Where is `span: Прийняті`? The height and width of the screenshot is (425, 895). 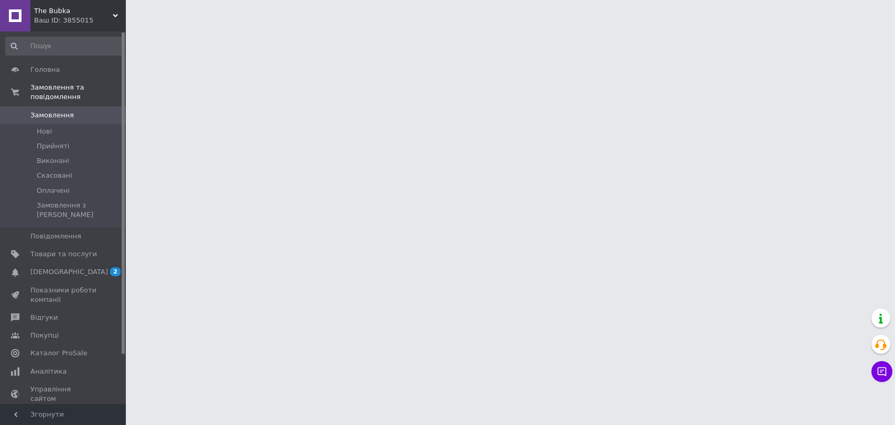 span: Прийняті is located at coordinates (53, 146).